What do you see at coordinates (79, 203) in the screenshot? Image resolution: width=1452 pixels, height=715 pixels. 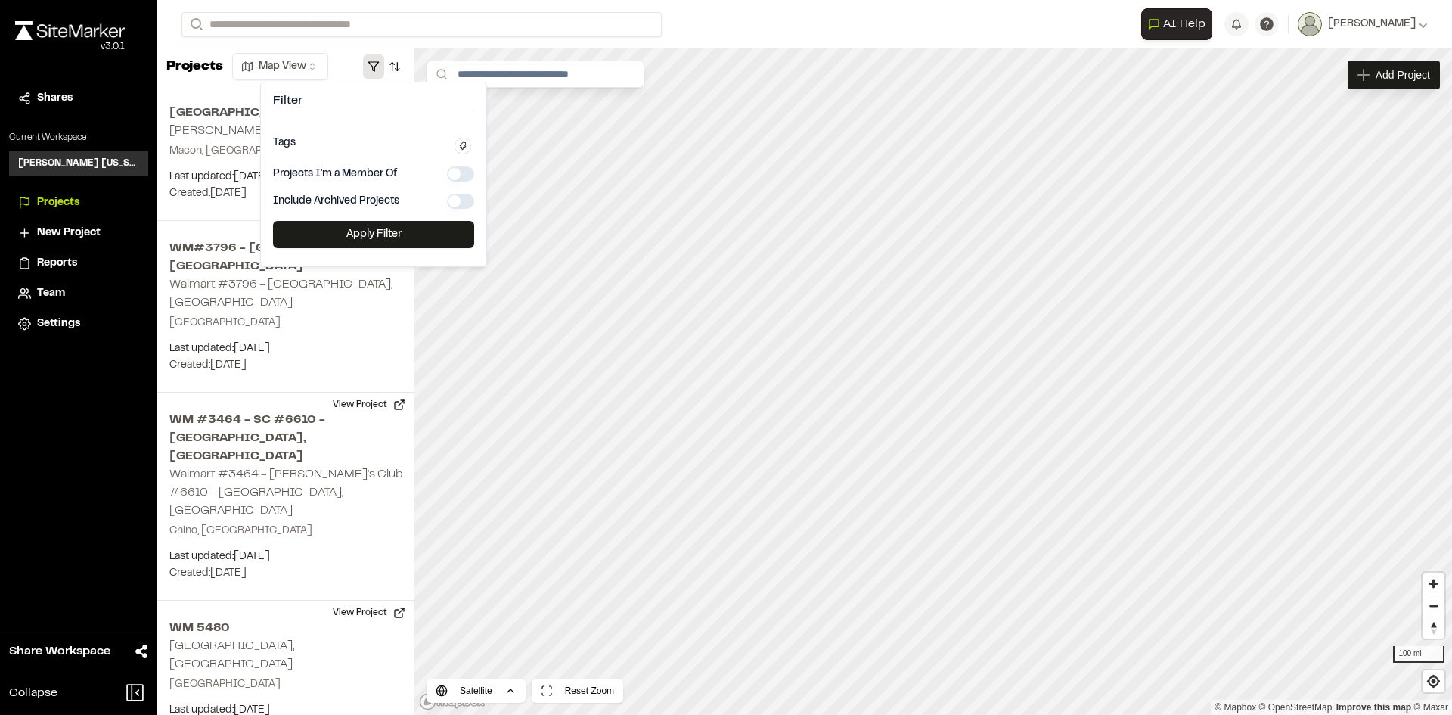 I see `a: Projects` at bounding box center [79, 203].